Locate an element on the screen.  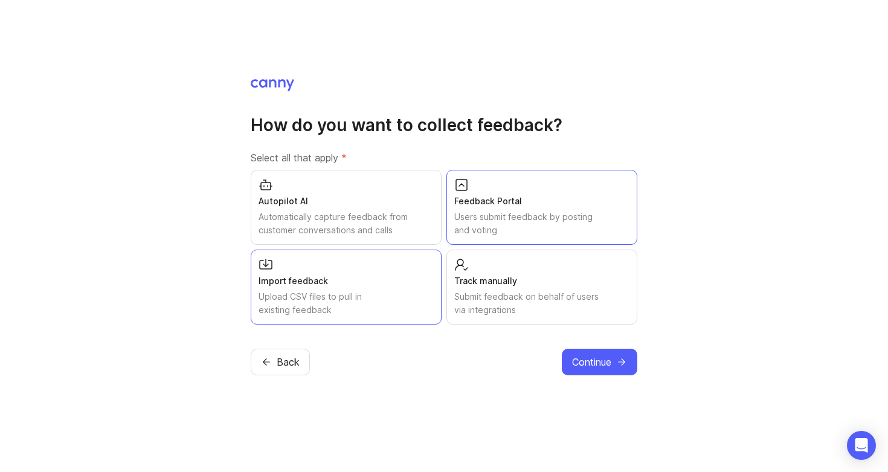
span: Back is located at coordinates (288, 362).